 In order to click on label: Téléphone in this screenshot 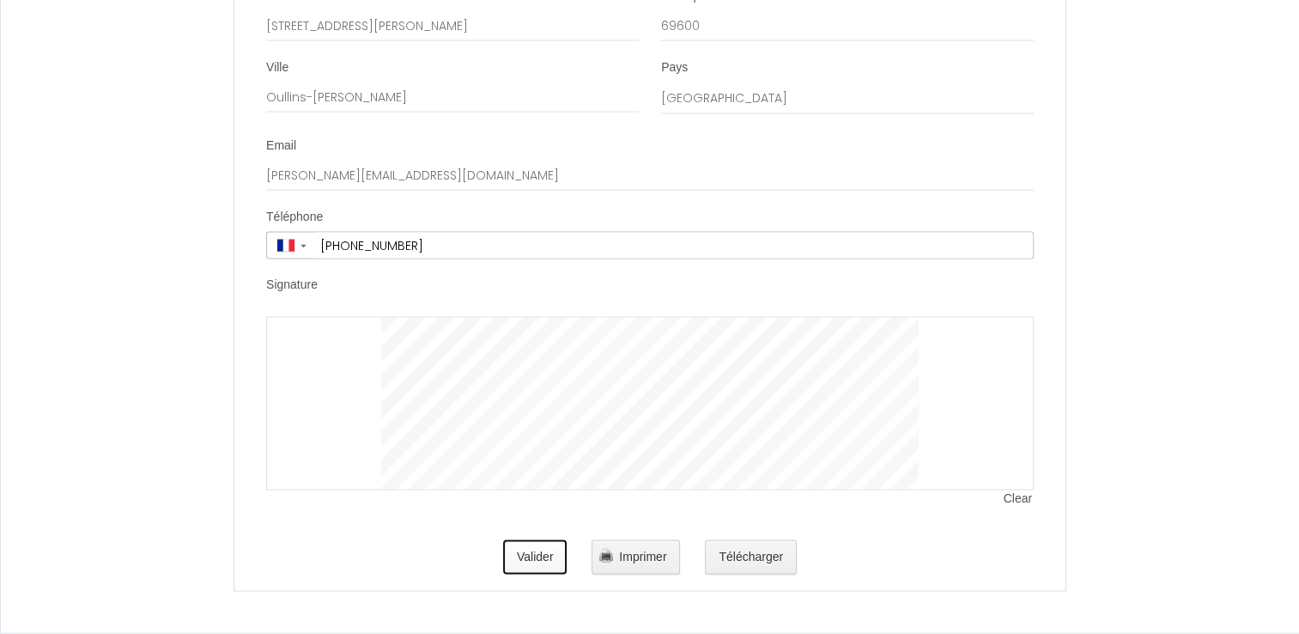, I will do `click(295, 217)`.